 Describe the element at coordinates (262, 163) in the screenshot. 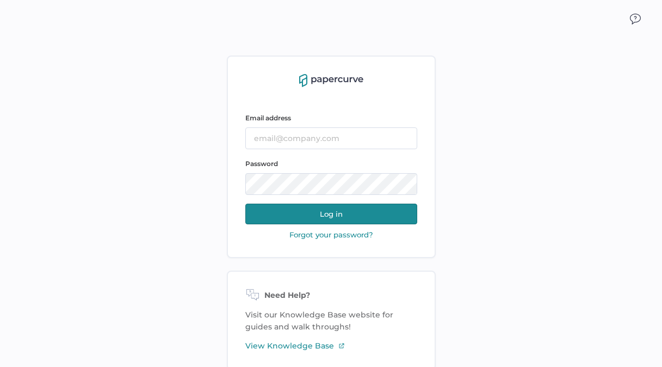

I see `span: Password` at that location.